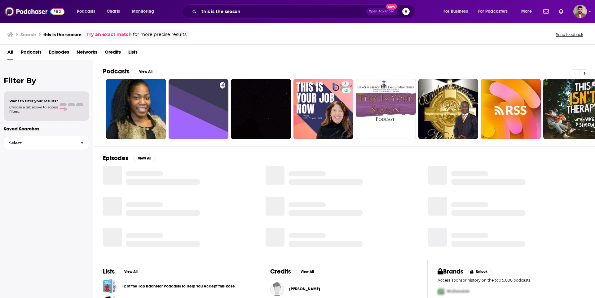 The image size is (595, 298). What do you see at coordinates (35, 11) in the screenshot?
I see `a: Podchaser - Follow, Share and Rate Podcasts` at bounding box center [35, 11].